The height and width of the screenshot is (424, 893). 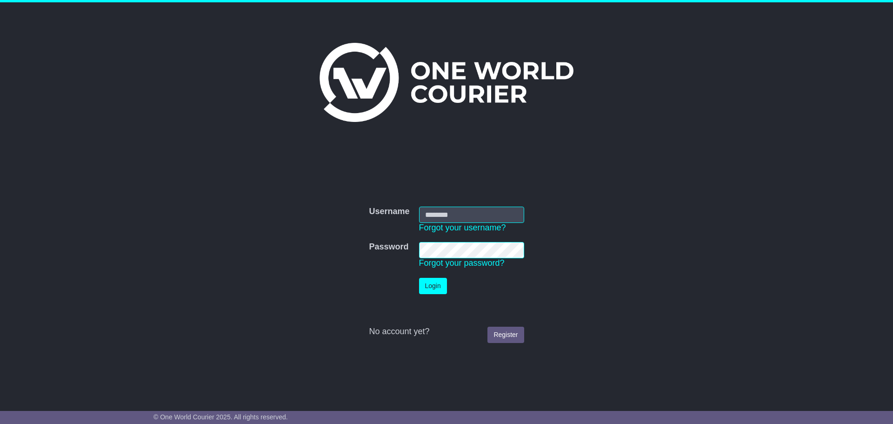 I want to click on label: Password, so click(x=389, y=247).